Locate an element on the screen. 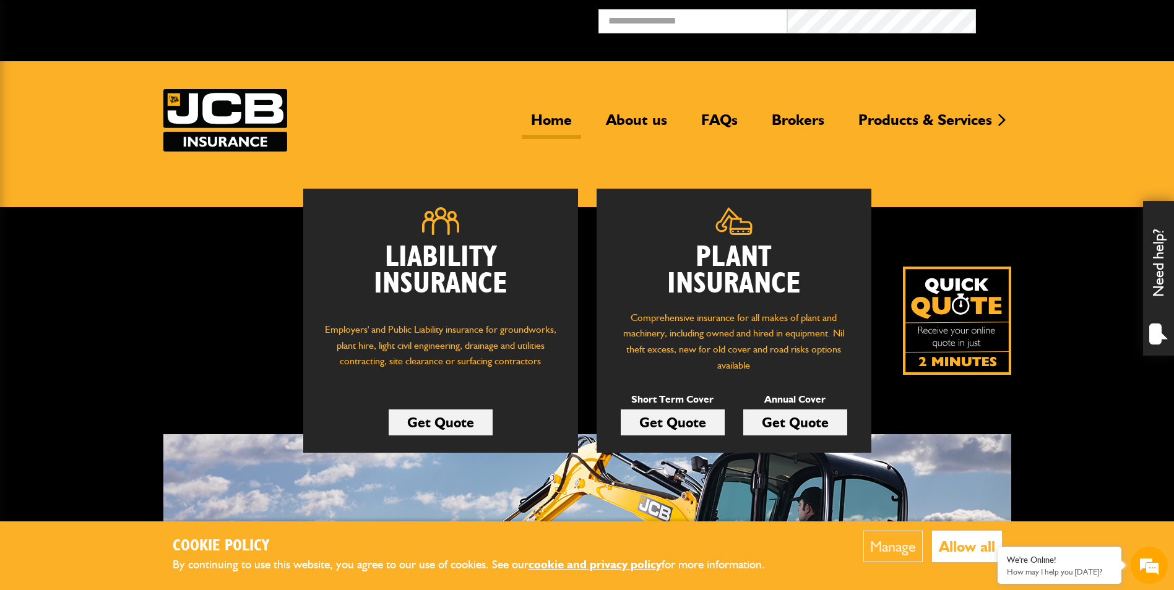  p: Employers' and Public Liability insurance for groundworks, plant hire, light civil engineering, d... is located at coordinates (441, 352).